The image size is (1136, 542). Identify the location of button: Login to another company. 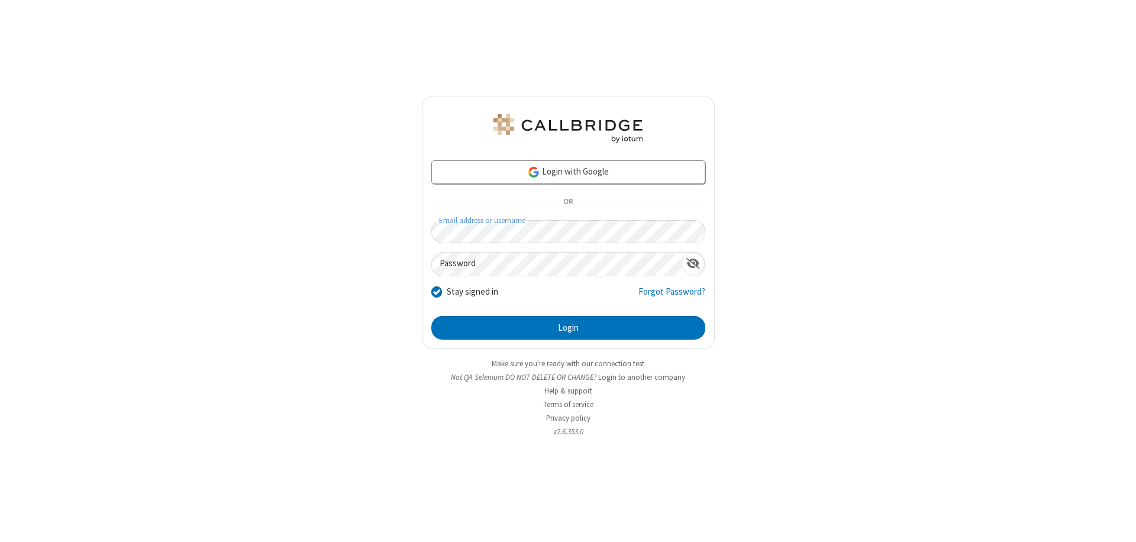
(641, 377).